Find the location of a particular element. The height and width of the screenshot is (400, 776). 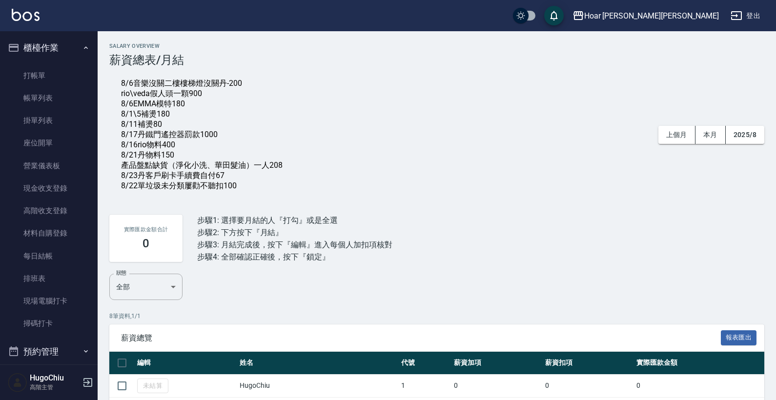

button: 上個月 is located at coordinates (677, 135).